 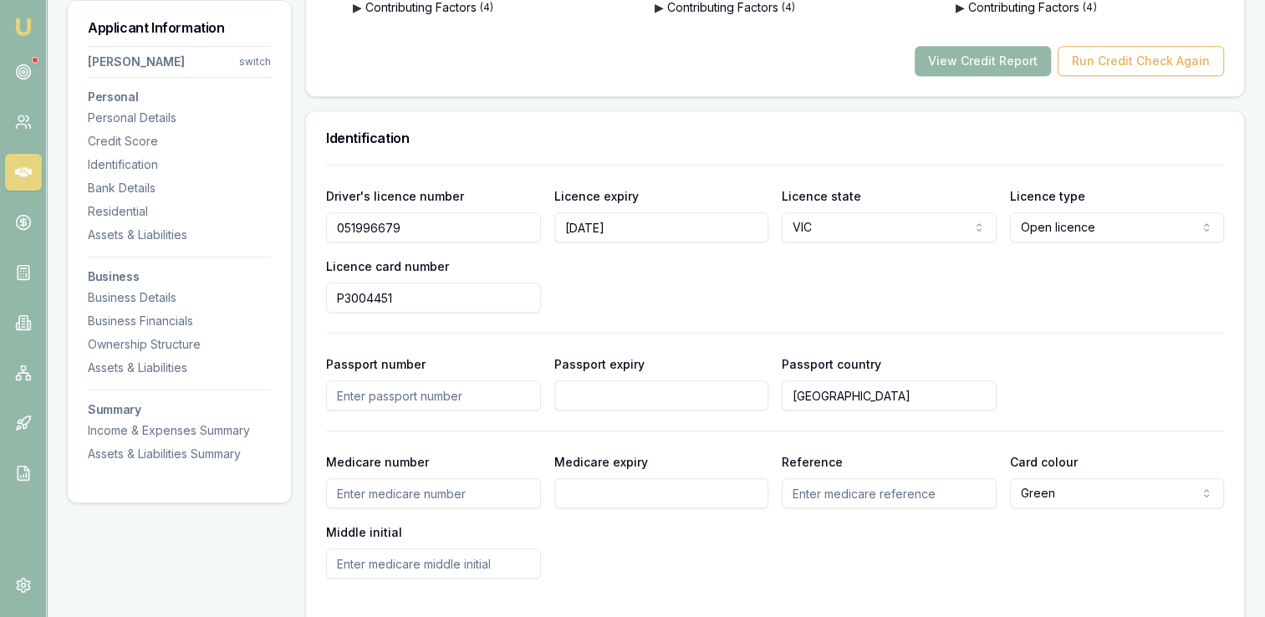 I want to click on input: Enter medicare number, so click(x=433, y=493).